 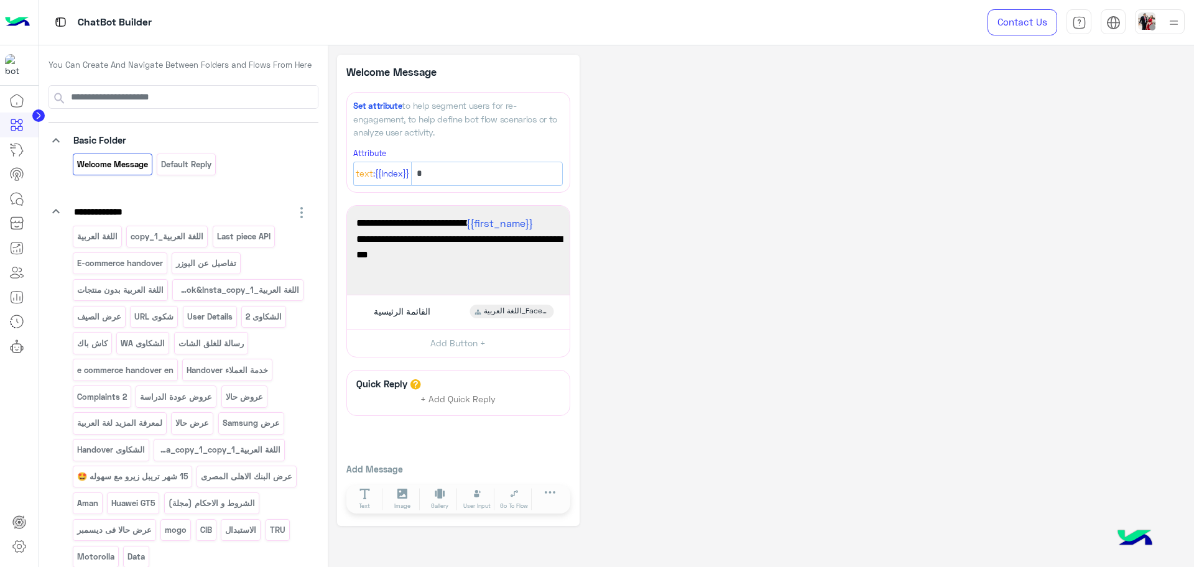 I want to click on p: User Details, so click(x=210, y=316).